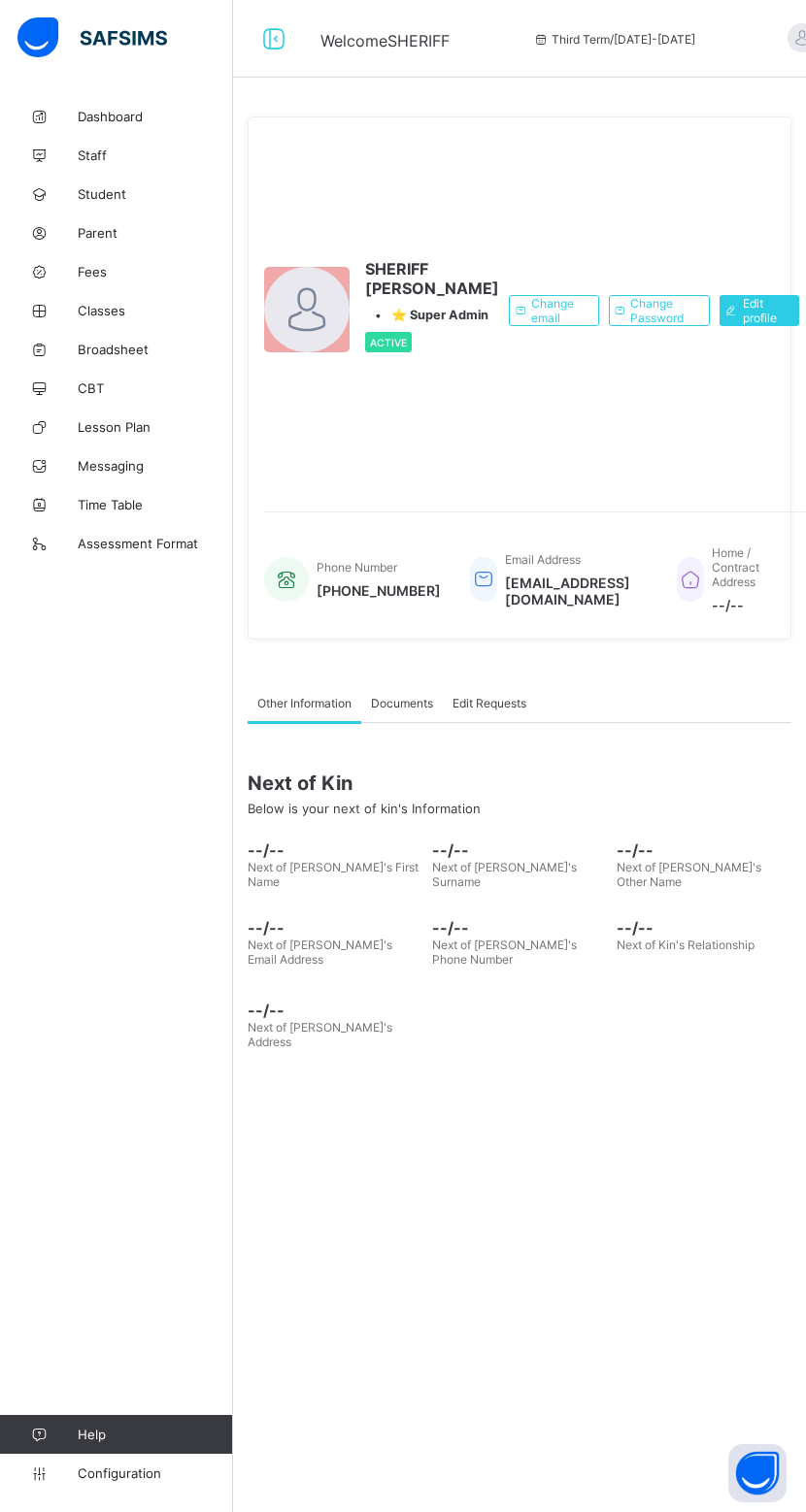  What do you see at coordinates (154, 1473) in the screenshot?
I see `span: Configuration` at bounding box center [154, 1473].